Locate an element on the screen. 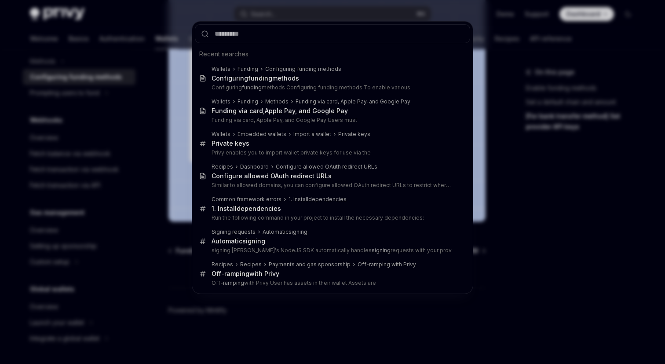  p: Similar to allowed domains, you can configure allowed OAuth redirect URLs to restrict where users ca is located at coordinates (332, 185).